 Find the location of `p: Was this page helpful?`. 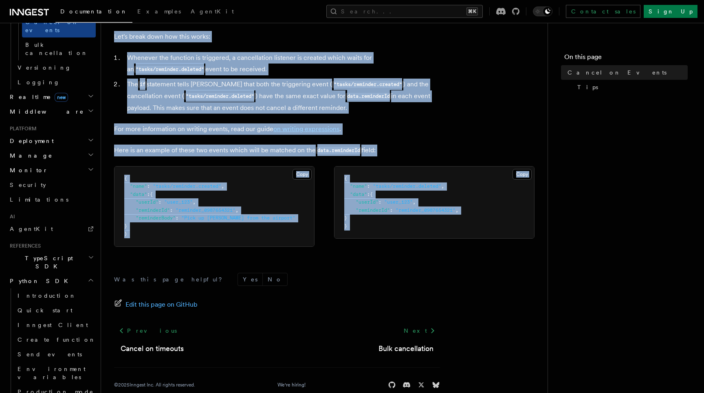

p: Was this page helpful? is located at coordinates (171, 279).